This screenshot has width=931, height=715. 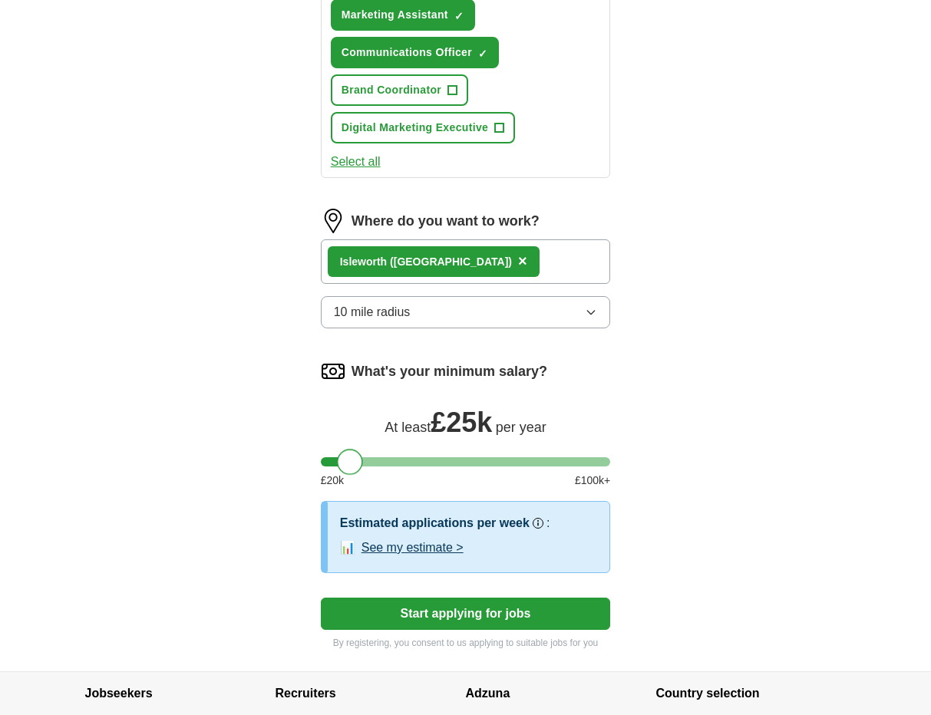 I want to click on span: Marketing Assistant, so click(x=394, y=15).